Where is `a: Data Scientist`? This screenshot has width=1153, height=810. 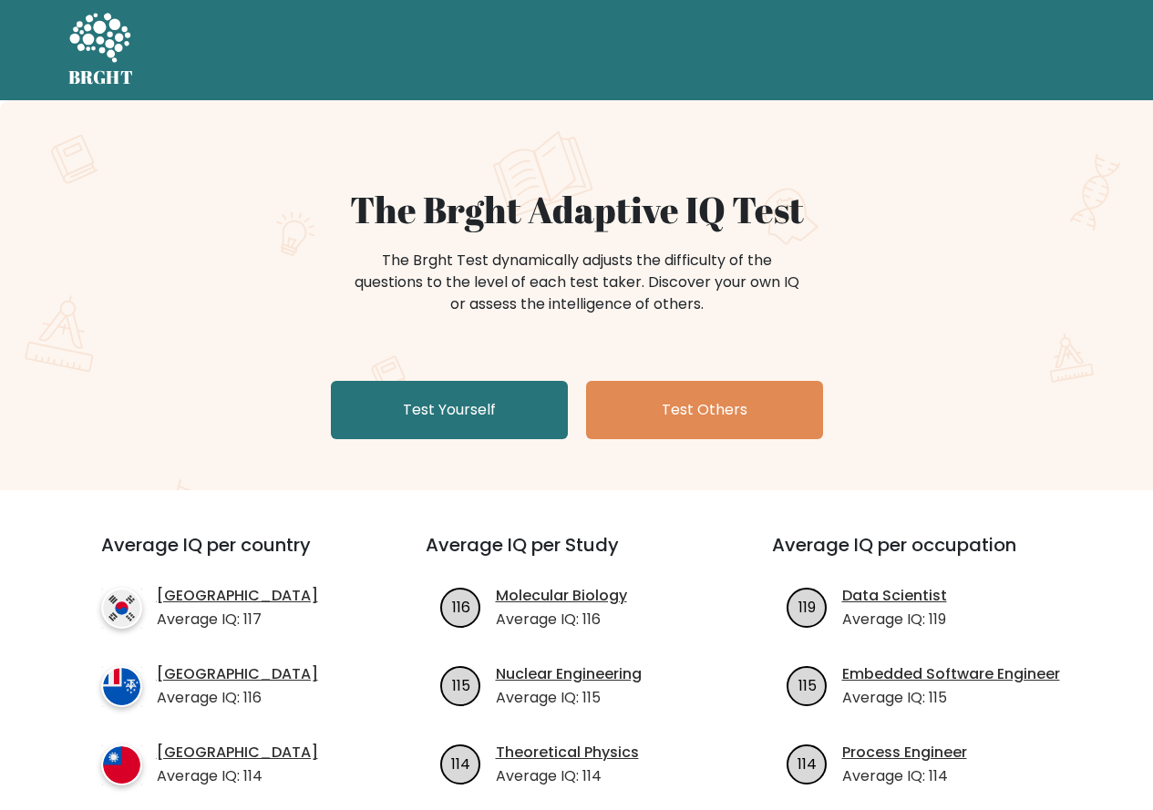 a: Data Scientist is located at coordinates (894, 596).